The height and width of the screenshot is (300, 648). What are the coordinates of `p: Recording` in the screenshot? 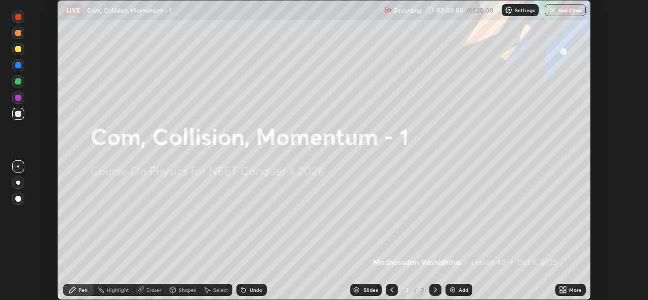 It's located at (407, 10).